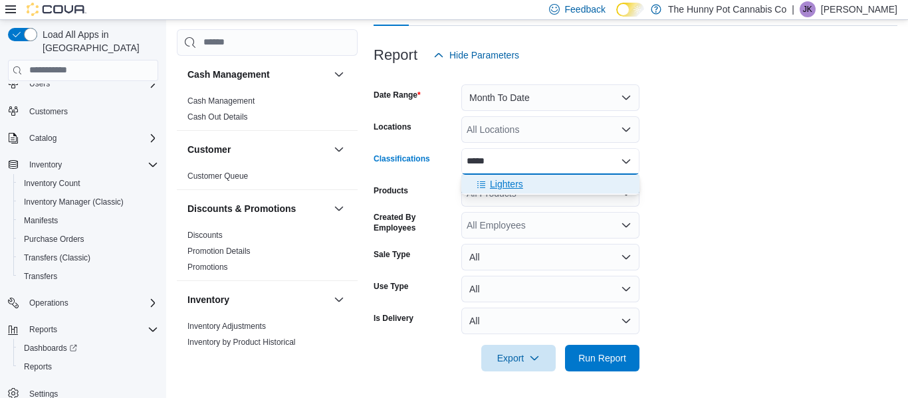 This screenshot has height=398, width=908. I want to click on a: Transfers (Classic), so click(57, 258).